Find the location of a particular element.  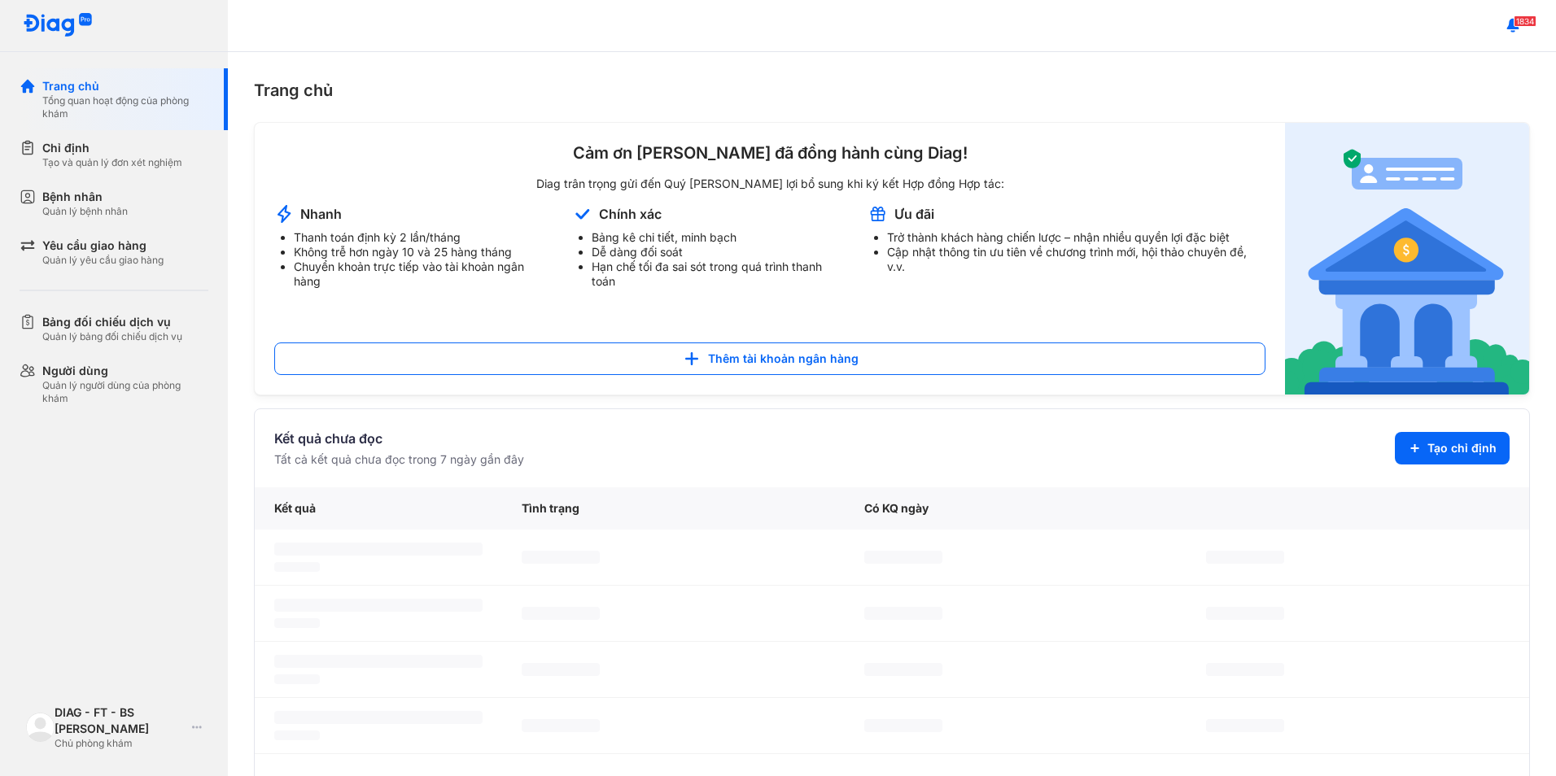

div: Kết quả chưa đọc is located at coordinates (399, 439).